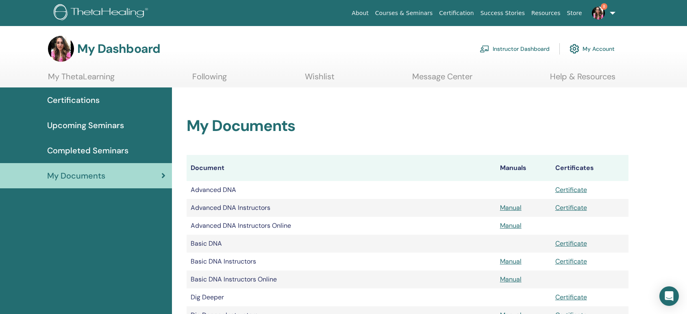 This screenshot has width=687, height=314. Describe the element at coordinates (209, 79) in the screenshot. I see `a: Following` at that location.